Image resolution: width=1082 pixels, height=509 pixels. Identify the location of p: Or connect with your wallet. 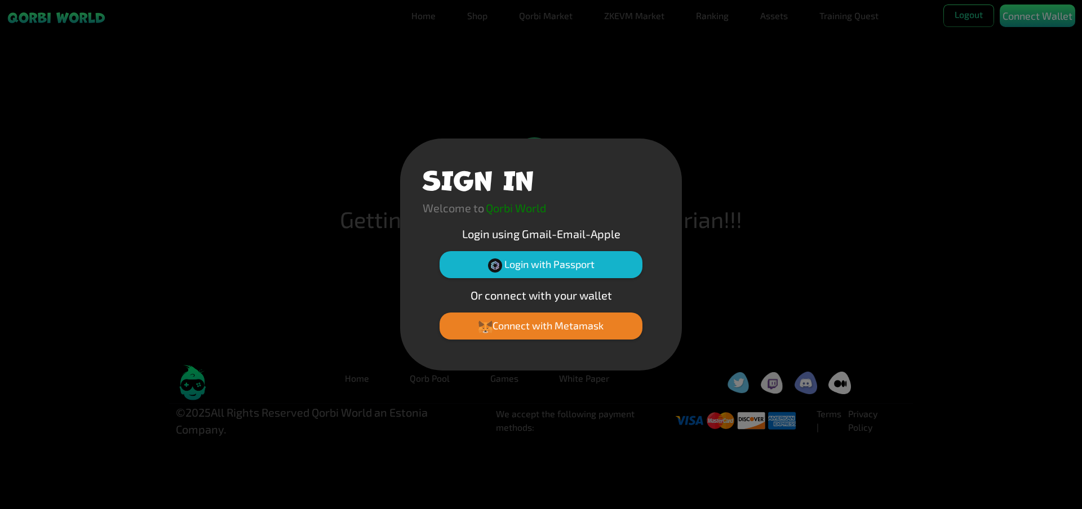
(541, 295).